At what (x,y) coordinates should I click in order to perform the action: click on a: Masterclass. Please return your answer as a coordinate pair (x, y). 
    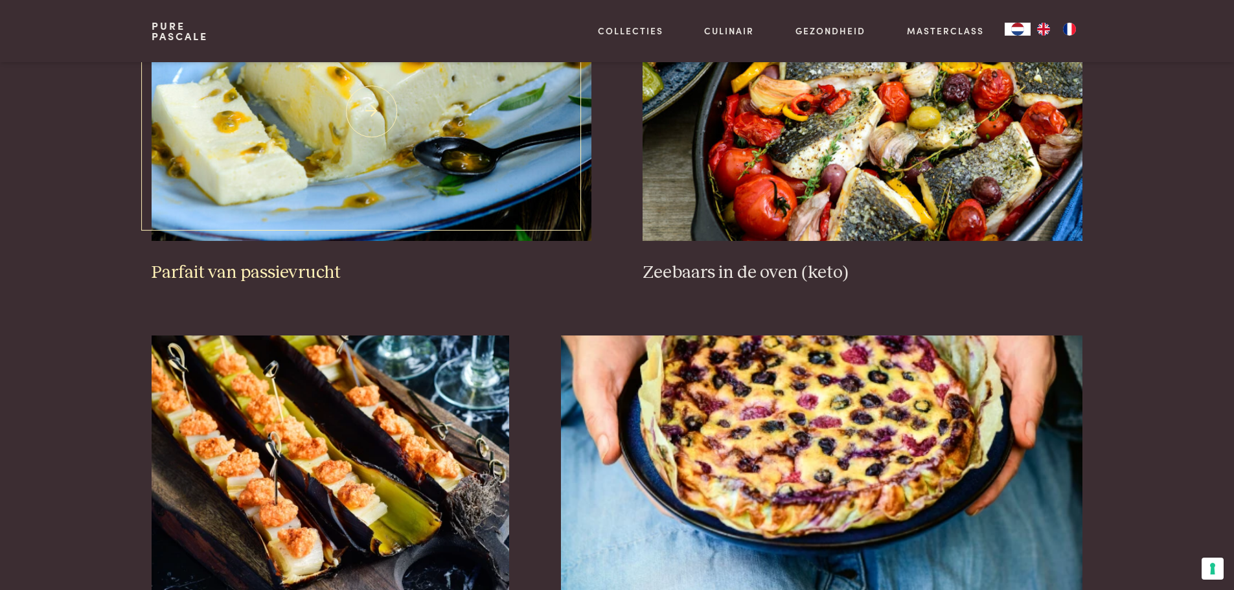
    Looking at the image, I should click on (945, 30).